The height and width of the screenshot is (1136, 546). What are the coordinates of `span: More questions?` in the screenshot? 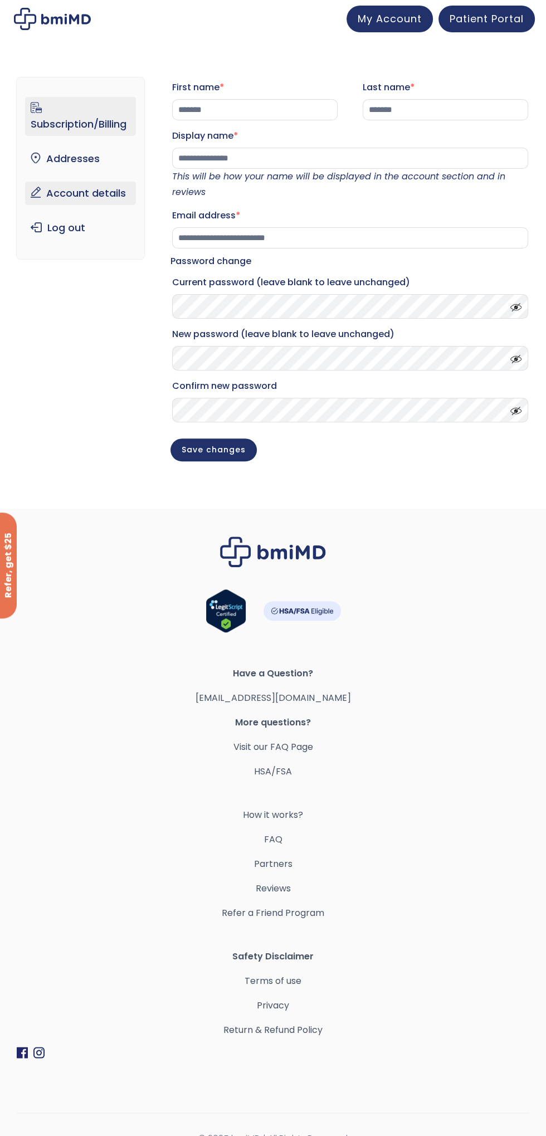 It's located at (273, 723).